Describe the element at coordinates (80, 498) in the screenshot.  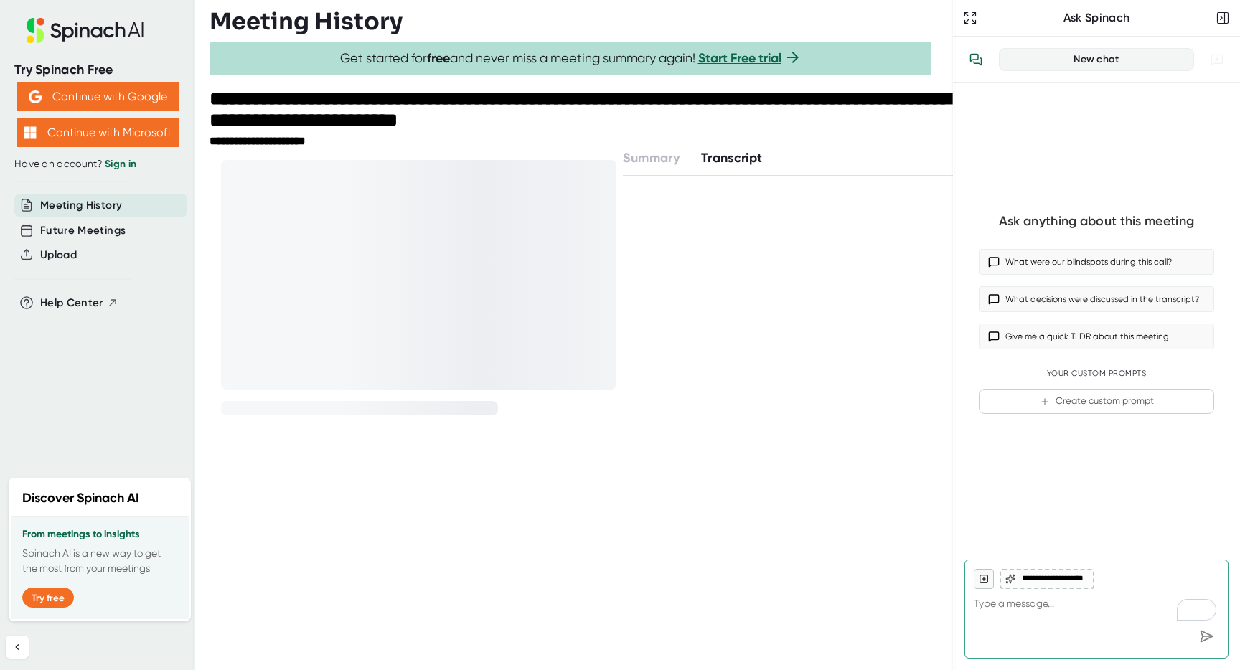
I see `h2: Discover Spinach AI` at that location.